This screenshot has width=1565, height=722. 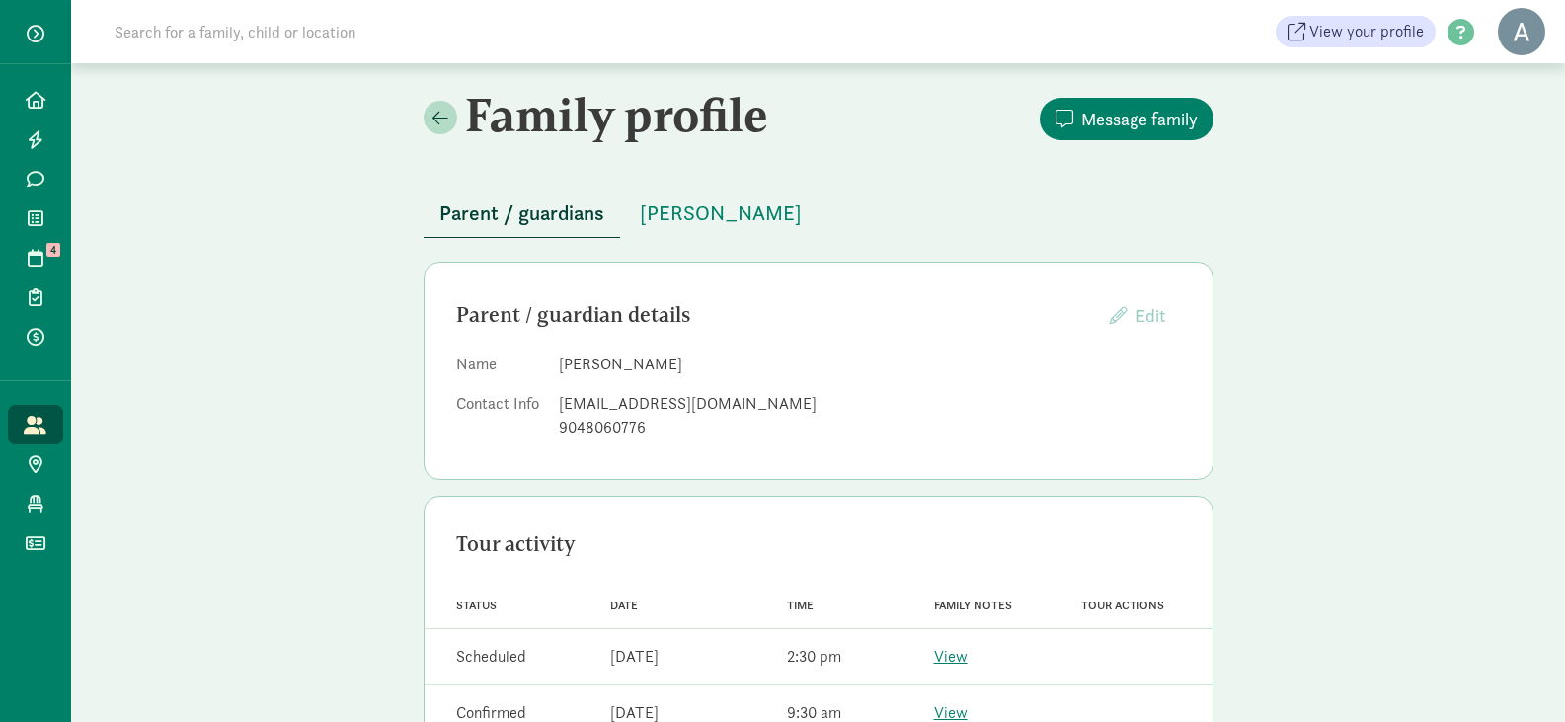 What do you see at coordinates (951, 655) in the screenshot?
I see `a: View` at bounding box center [951, 655].